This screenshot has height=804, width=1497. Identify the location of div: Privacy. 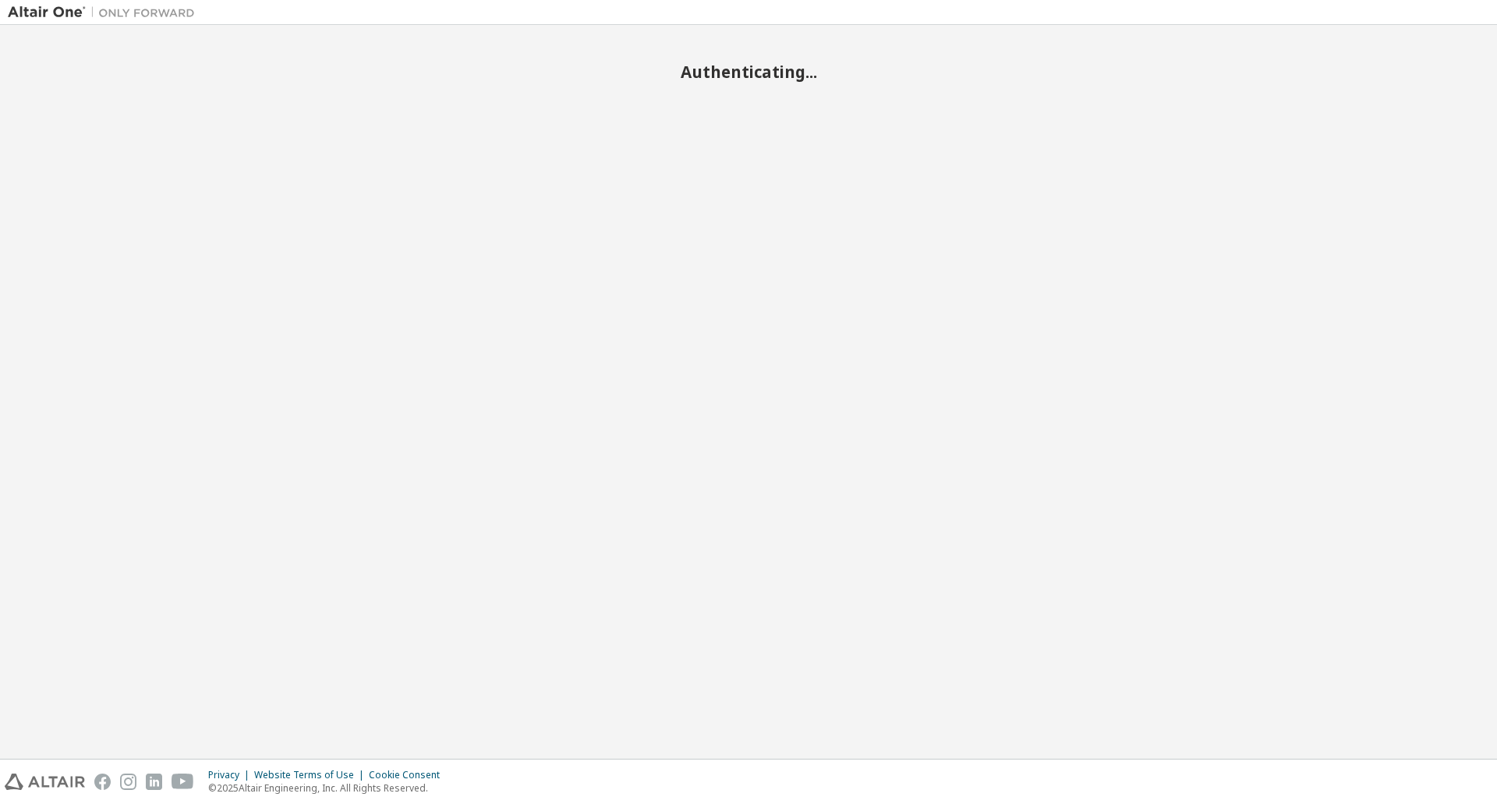
(231, 775).